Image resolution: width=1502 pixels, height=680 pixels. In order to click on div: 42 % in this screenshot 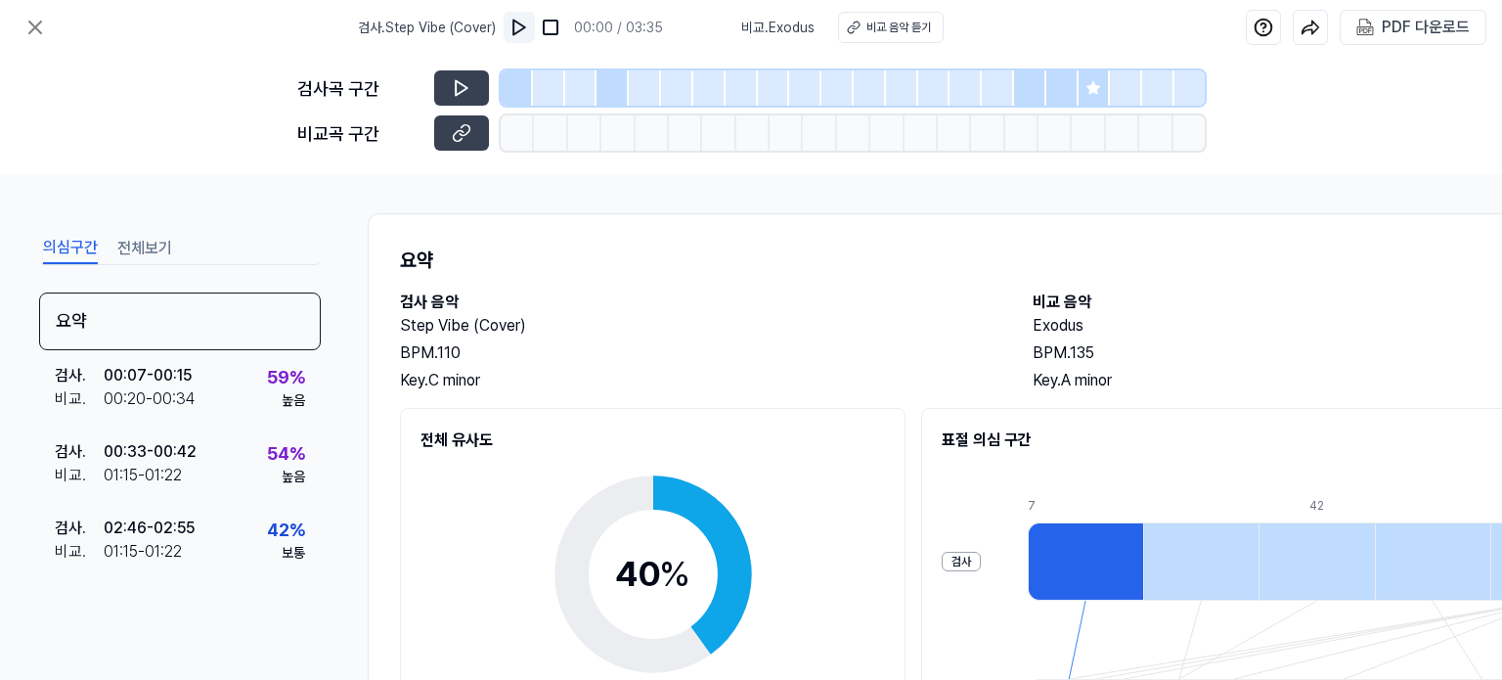, I will do `click(286, 529)`.